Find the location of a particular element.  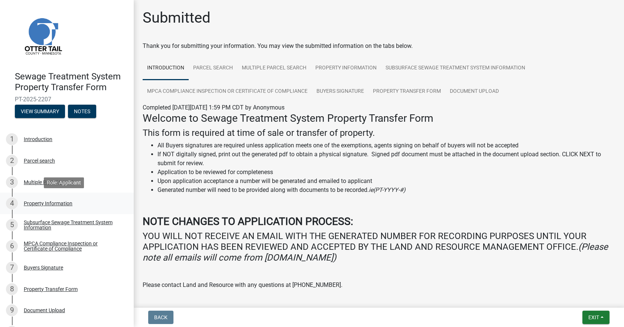

div: 6 is located at coordinates (12, 246).